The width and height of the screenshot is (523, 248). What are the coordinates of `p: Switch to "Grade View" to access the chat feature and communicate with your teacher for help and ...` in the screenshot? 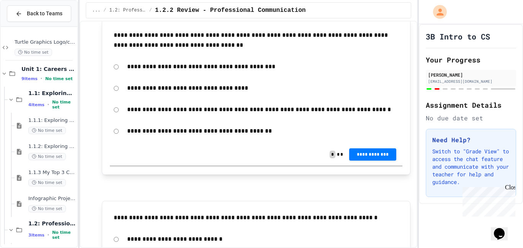 It's located at (471, 167).